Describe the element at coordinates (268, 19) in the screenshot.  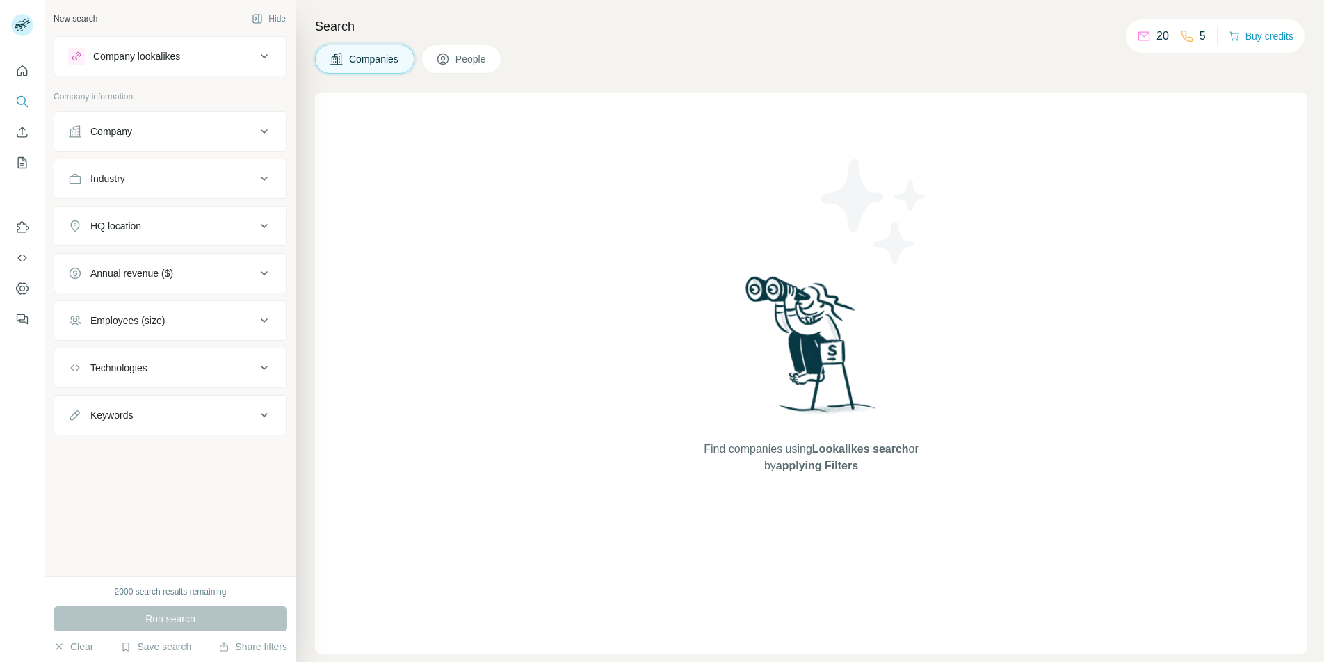
I see `button: Hide` at that location.